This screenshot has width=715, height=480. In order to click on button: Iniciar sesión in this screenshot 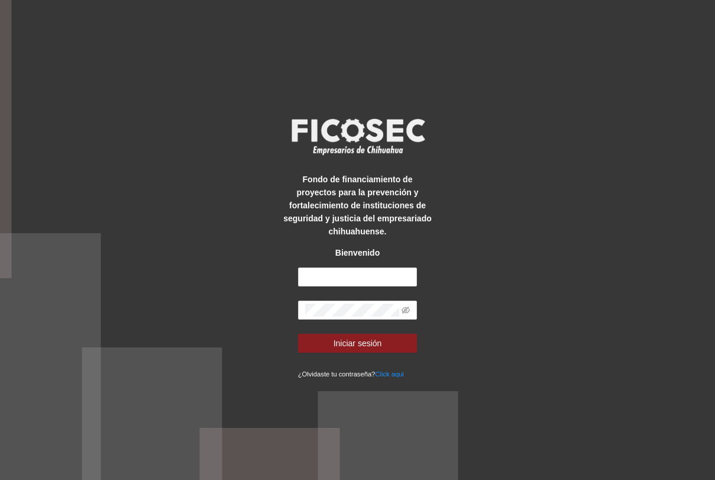, I will do `click(358, 343)`.